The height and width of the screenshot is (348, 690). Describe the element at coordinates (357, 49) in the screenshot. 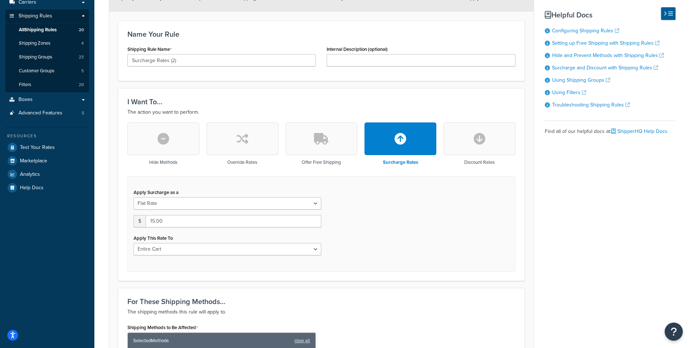

I see `label: Internal Description (optional)` at that location.